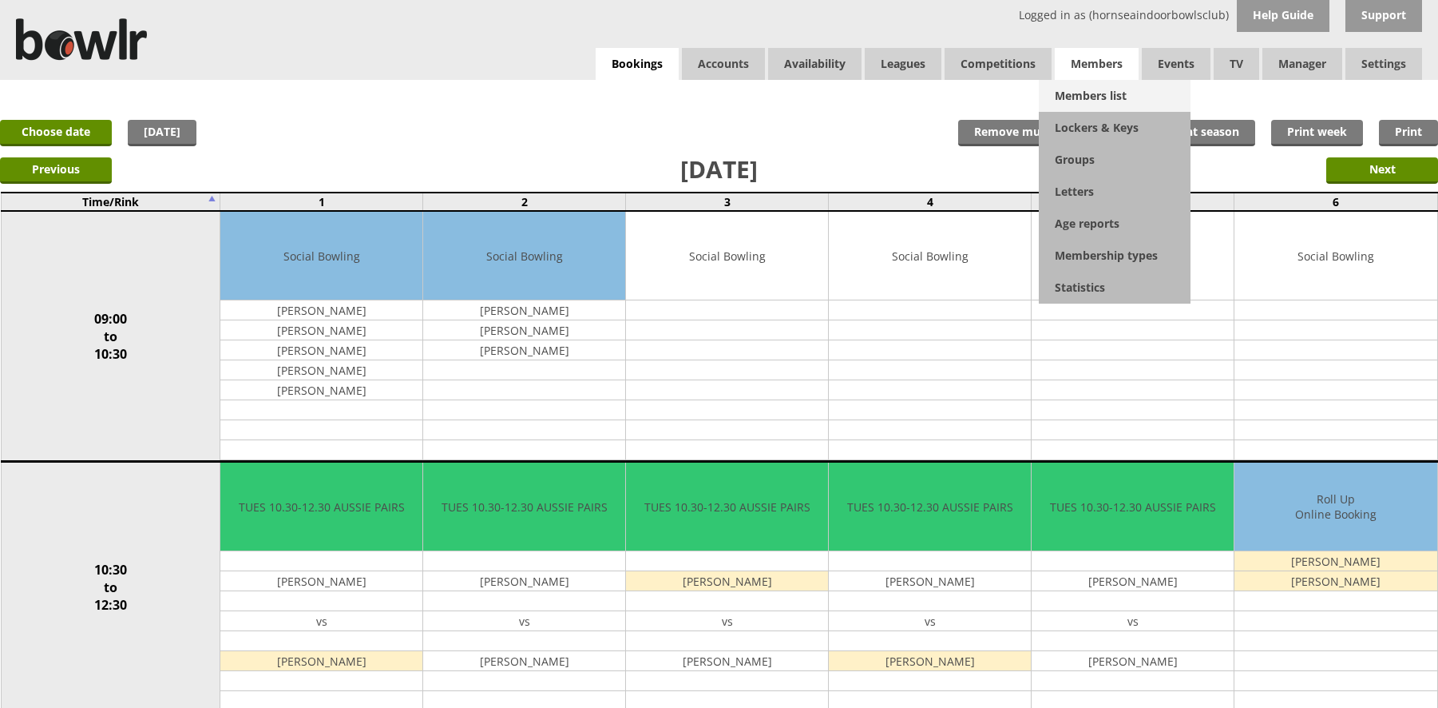 The height and width of the screenshot is (708, 1438). Describe the element at coordinates (728, 201) in the screenshot. I see `td: 3` at that location.